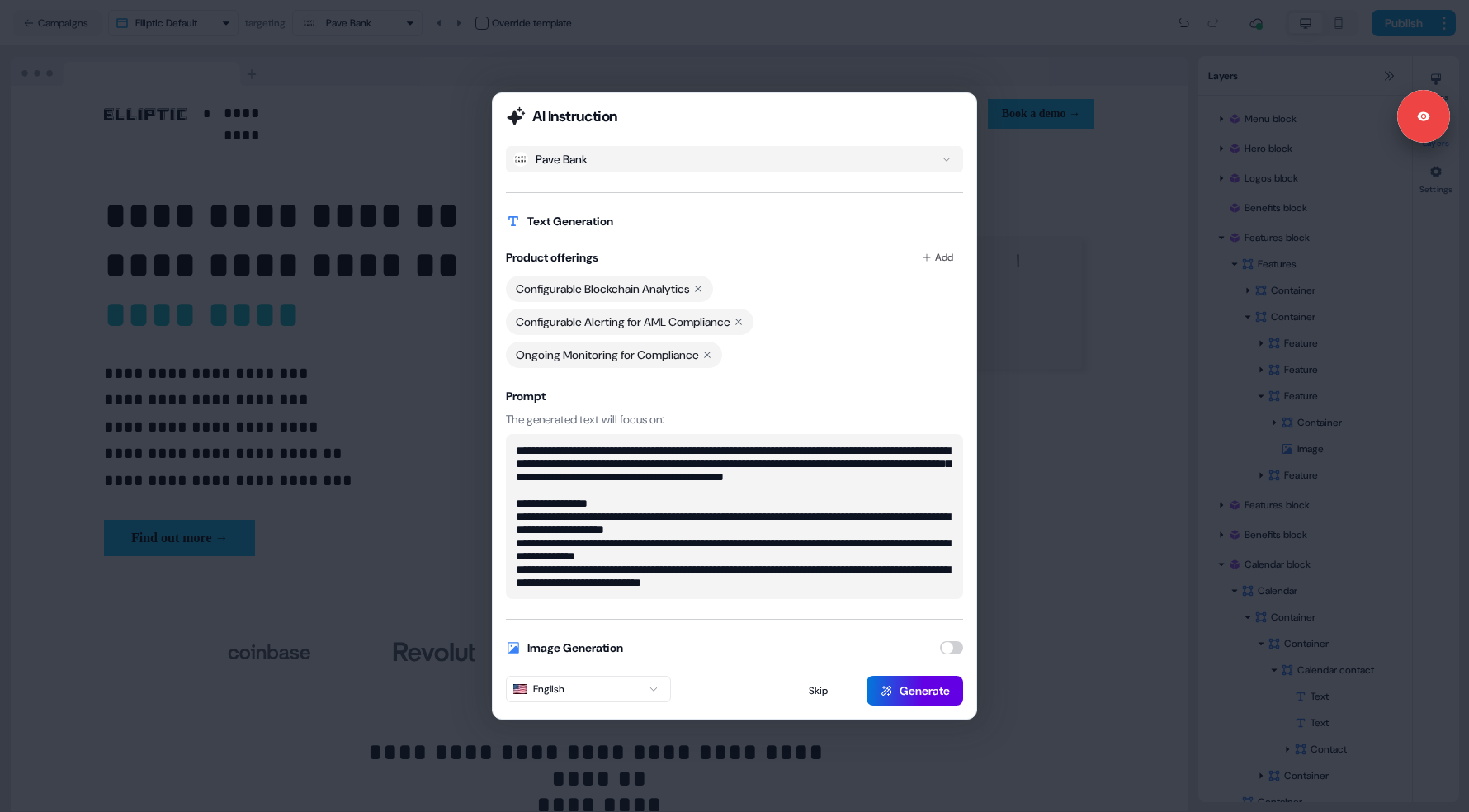  Describe the element at coordinates (630, 322) in the screenshot. I see `div: Configurable Alerting for AML Compliance` at that location.